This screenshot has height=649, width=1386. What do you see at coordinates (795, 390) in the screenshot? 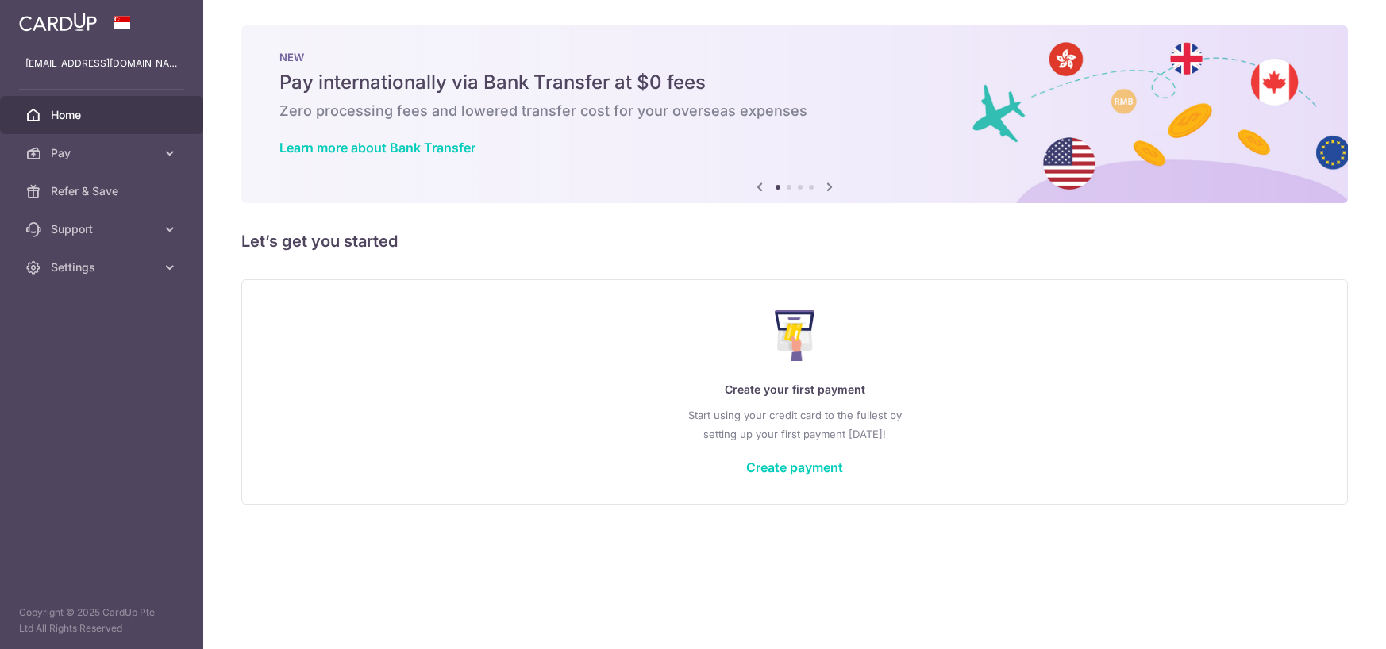
I see `p: Create your first payment` at bounding box center [795, 390].